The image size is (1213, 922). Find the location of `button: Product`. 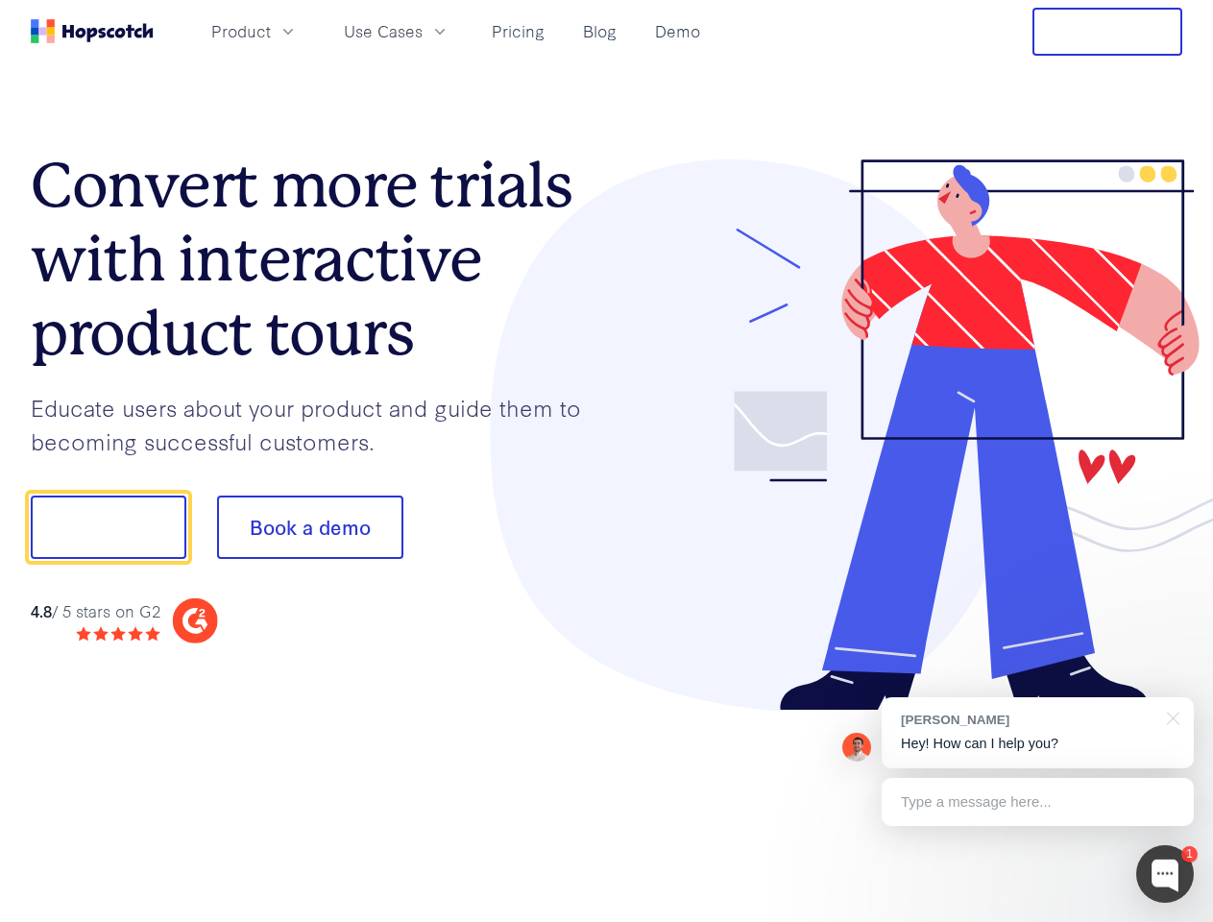

button: Product is located at coordinates (255, 31).